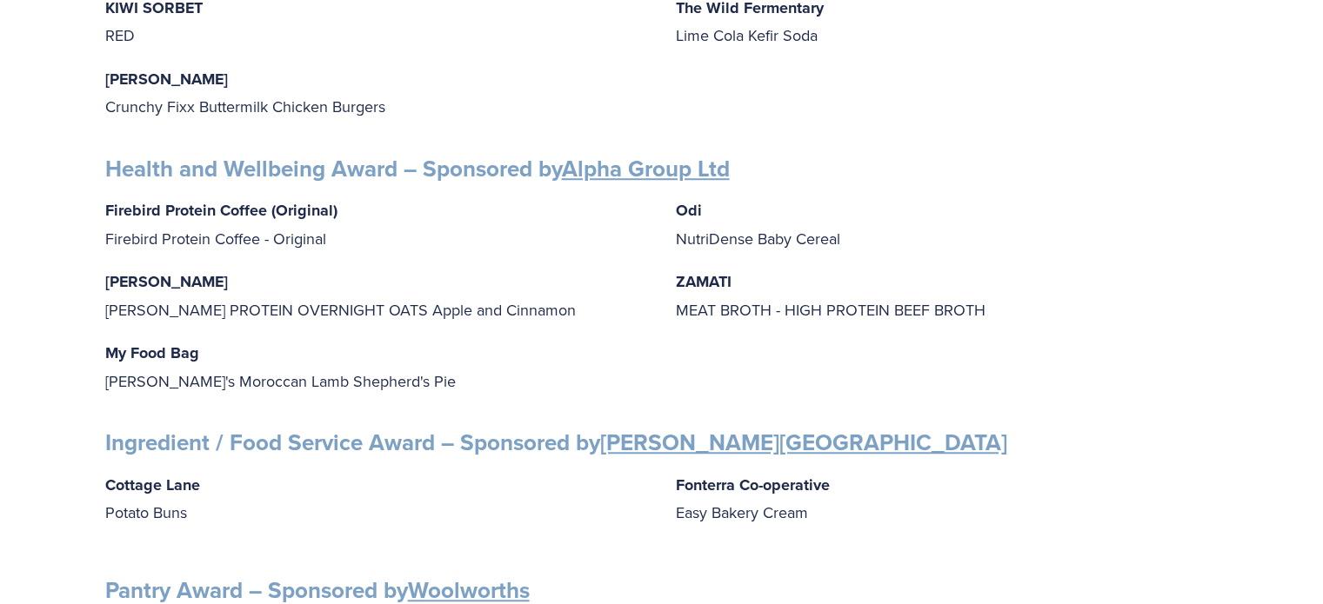 This screenshot has height=604, width=1323. What do you see at coordinates (689, 210) in the screenshot?
I see `strong: Odi` at bounding box center [689, 210].